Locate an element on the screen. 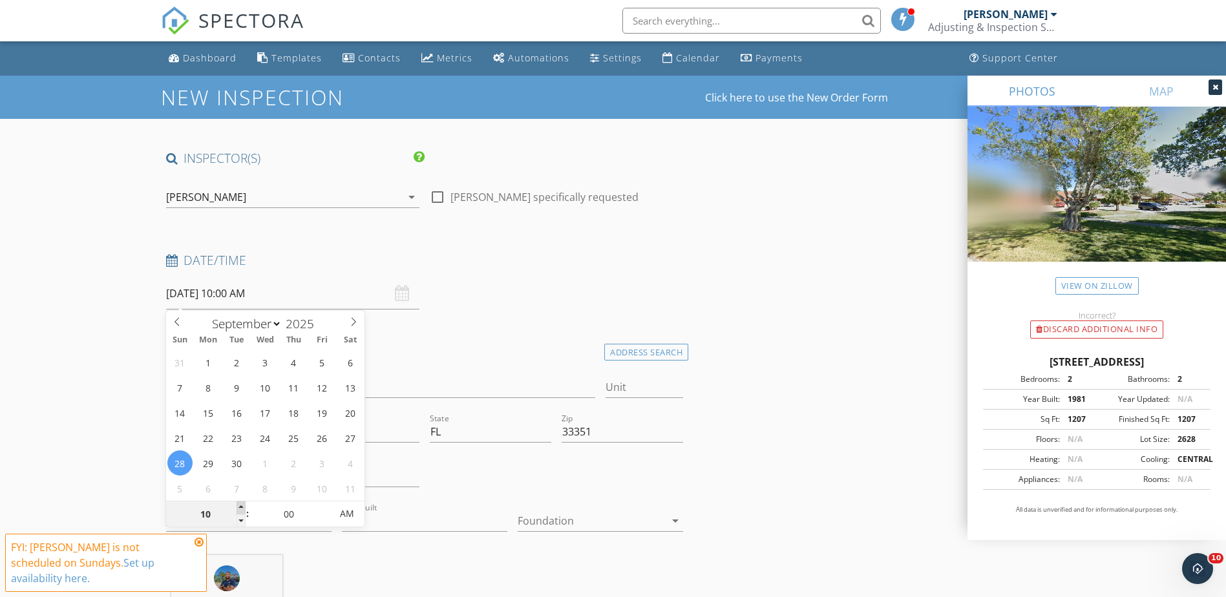 The width and height of the screenshot is (1226, 597). a: Templates is located at coordinates (290, 58).